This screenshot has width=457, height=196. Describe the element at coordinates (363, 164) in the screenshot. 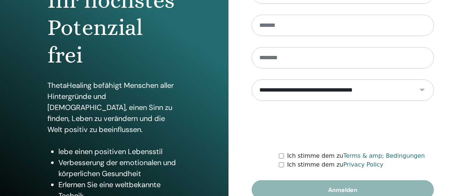

I see `a: Privacy Policy` at that location.